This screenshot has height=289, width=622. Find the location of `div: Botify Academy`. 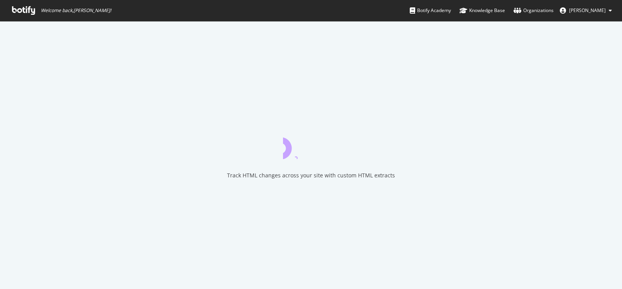

div: Botify Academy is located at coordinates (431, 11).